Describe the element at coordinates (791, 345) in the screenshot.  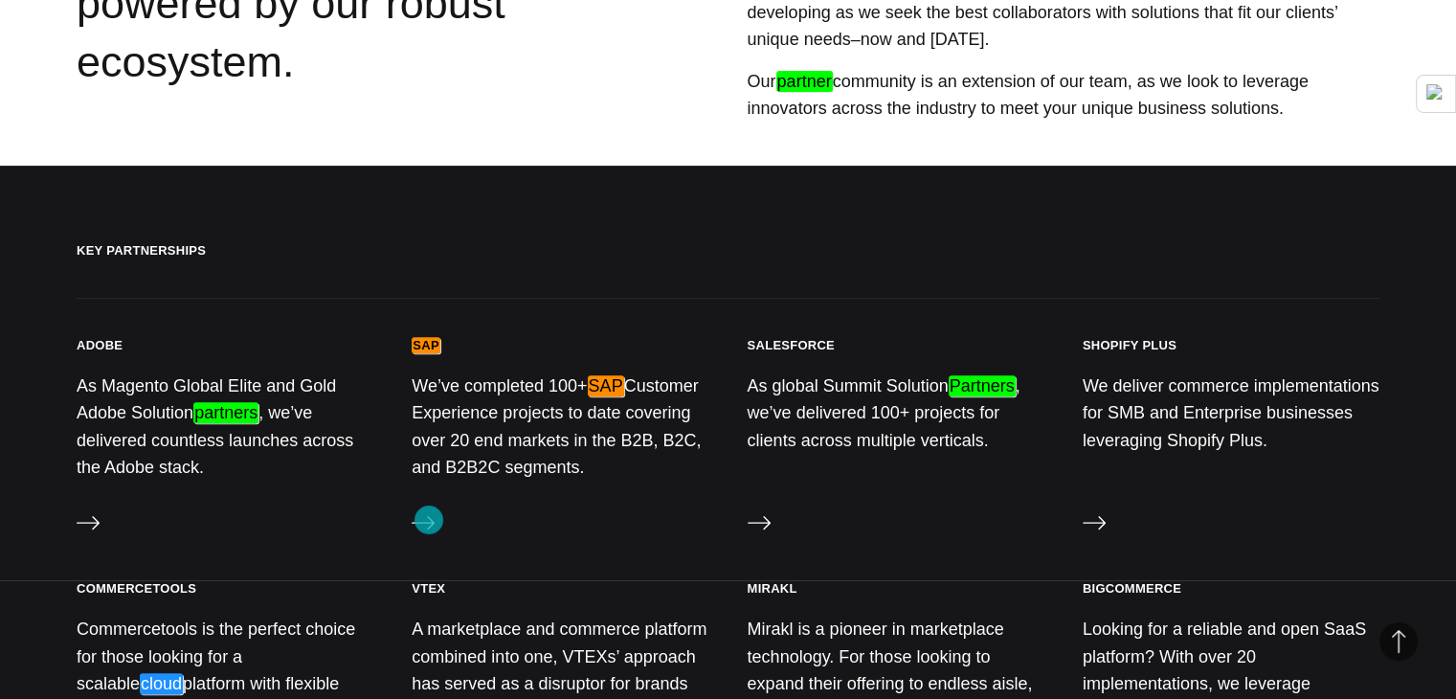
I see `h3: Salesforce` at that location.